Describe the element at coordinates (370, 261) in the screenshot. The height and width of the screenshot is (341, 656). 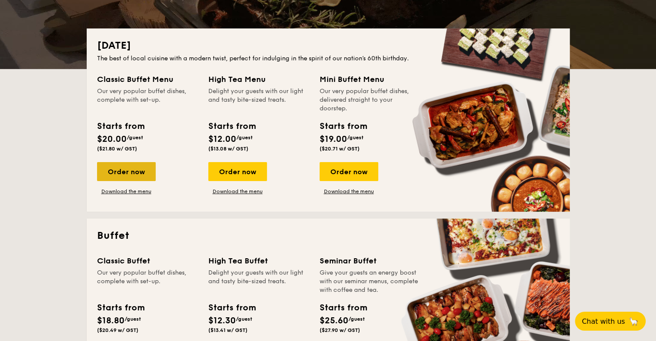
I see `div: Seminar Buffet` at that location.